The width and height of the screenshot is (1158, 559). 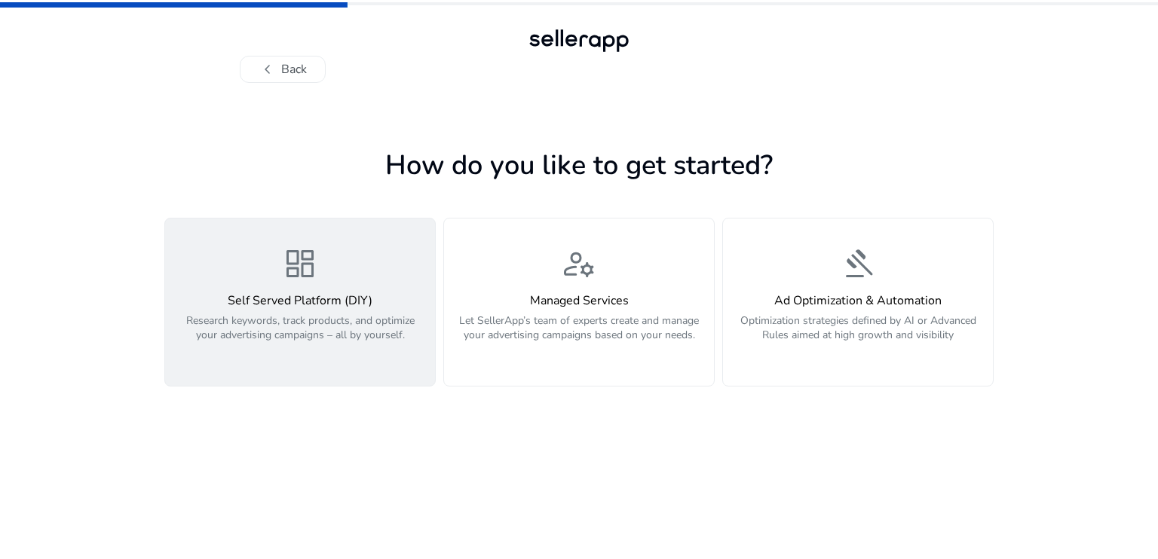 I want to click on button: gavelAd Optimization & AutomationOptimization strategies defined by AI or Advanced Rules aimed at..., so click(x=858, y=302).